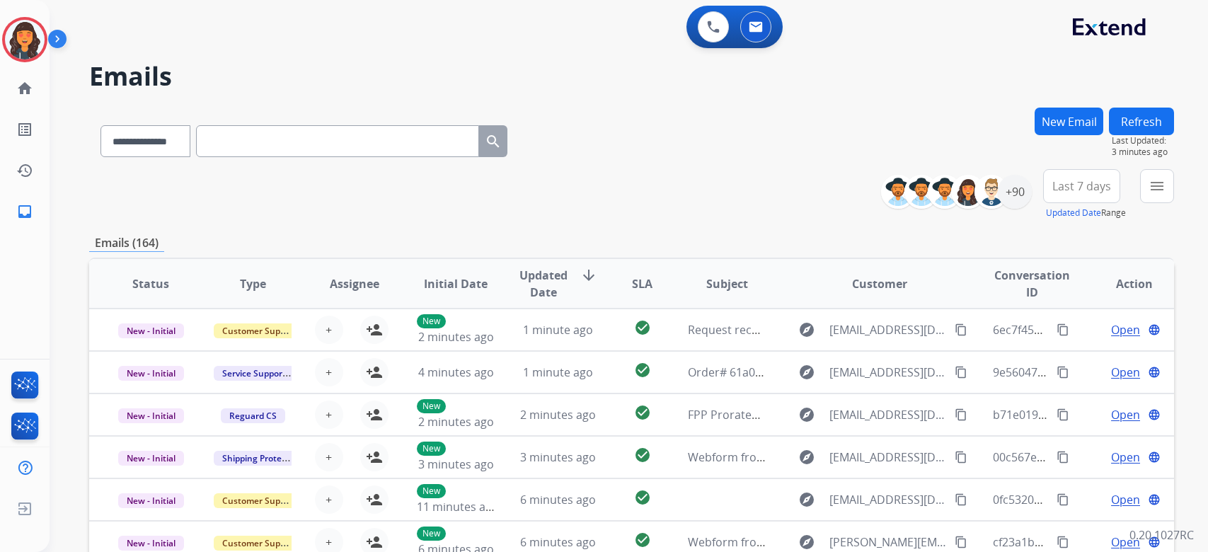 Image resolution: width=1208 pixels, height=552 pixels. Describe the element at coordinates (558, 542) in the screenshot. I see `span: 6 minutes ago` at that location.